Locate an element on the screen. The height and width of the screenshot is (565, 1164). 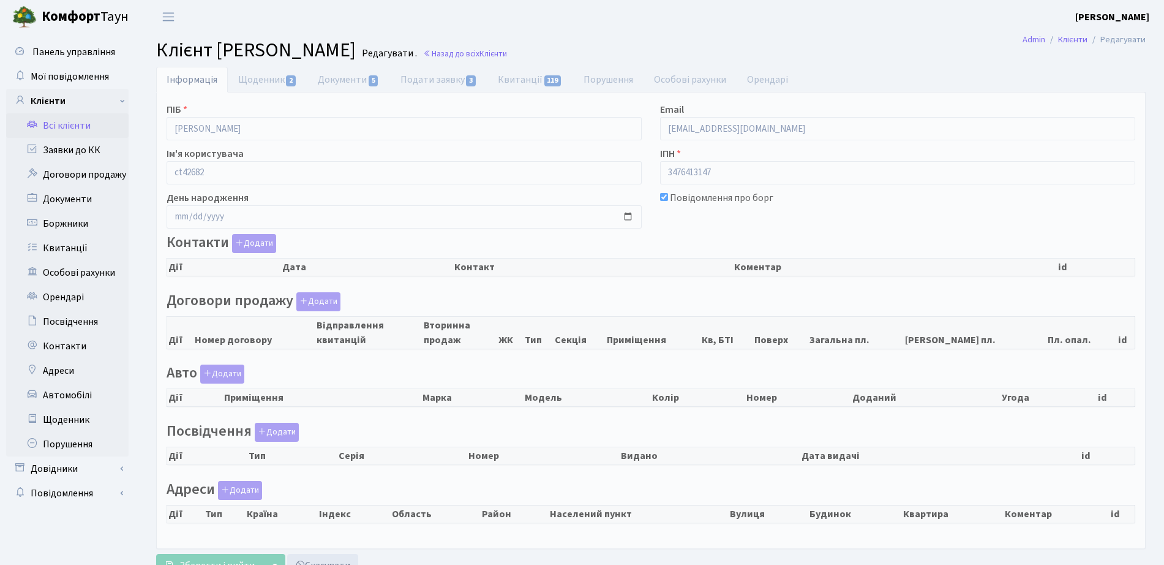
a: Довідники is located at coordinates (67, 469).